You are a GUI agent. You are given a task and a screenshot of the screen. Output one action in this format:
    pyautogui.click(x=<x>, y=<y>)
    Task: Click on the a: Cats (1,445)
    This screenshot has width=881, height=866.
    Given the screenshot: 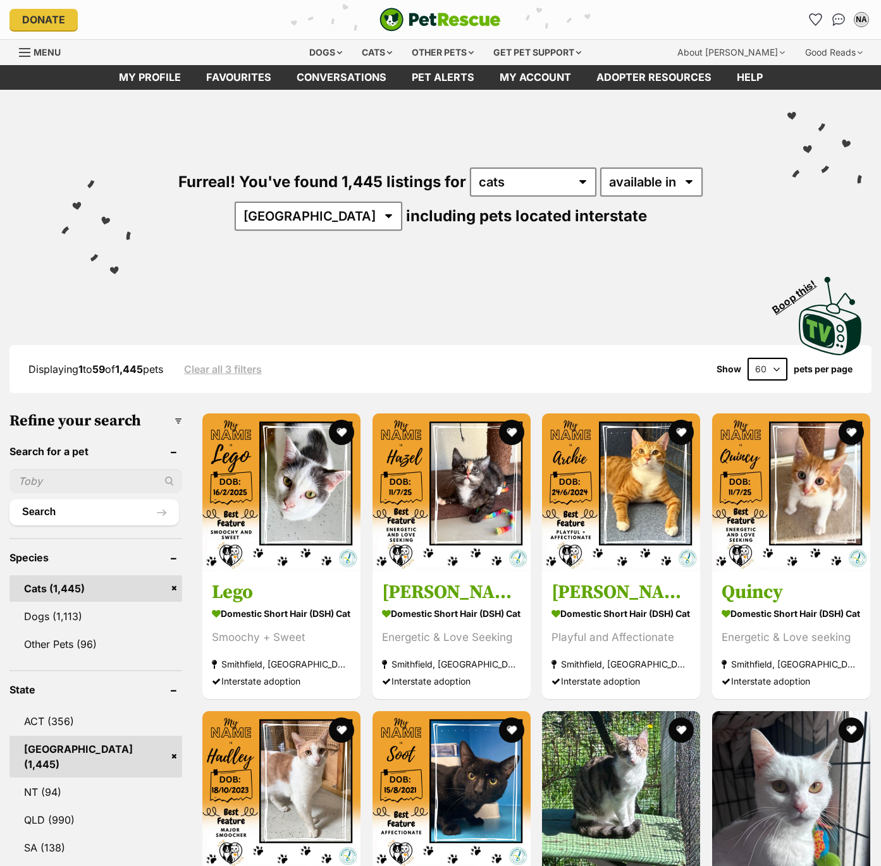 What is the action you would take?
    pyautogui.click(x=95, y=589)
    